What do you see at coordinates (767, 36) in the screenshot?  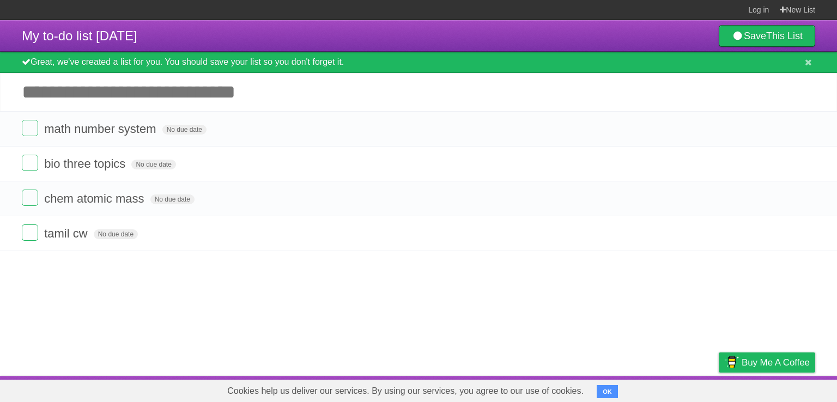 I see `a: SaveThis List` at bounding box center [767, 36].